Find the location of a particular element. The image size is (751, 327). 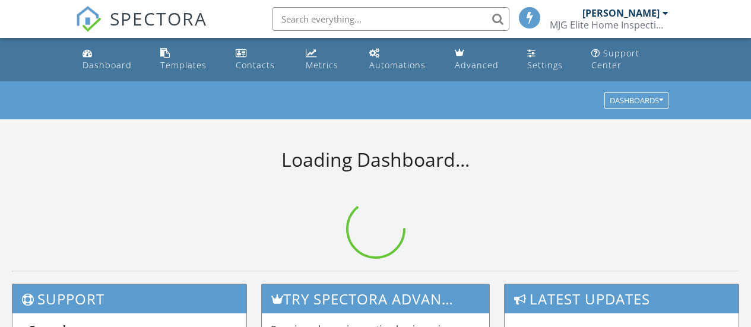

a: Contacts is located at coordinates (261, 59).